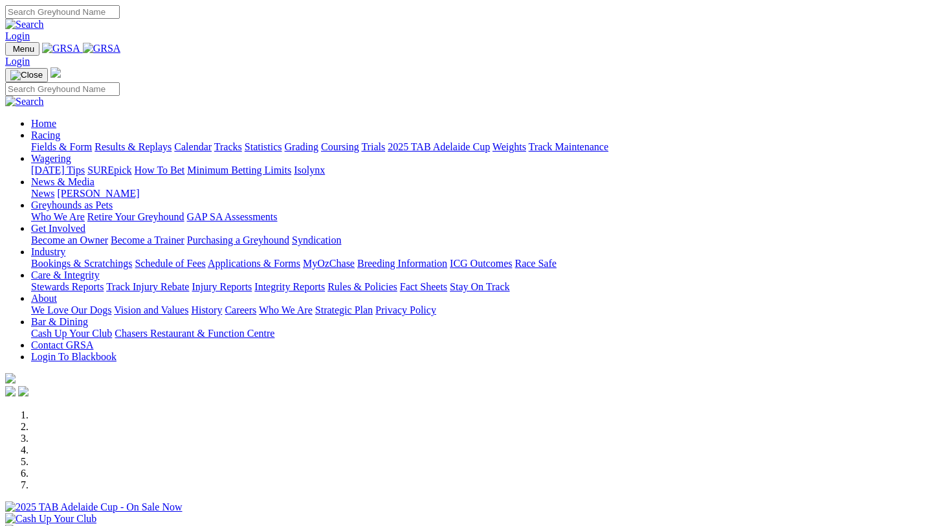 The height and width of the screenshot is (526, 932). Describe the element at coordinates (194, 333) in the screenshot. I see `a: Chasers Restaurant & Function Centre` at that location.